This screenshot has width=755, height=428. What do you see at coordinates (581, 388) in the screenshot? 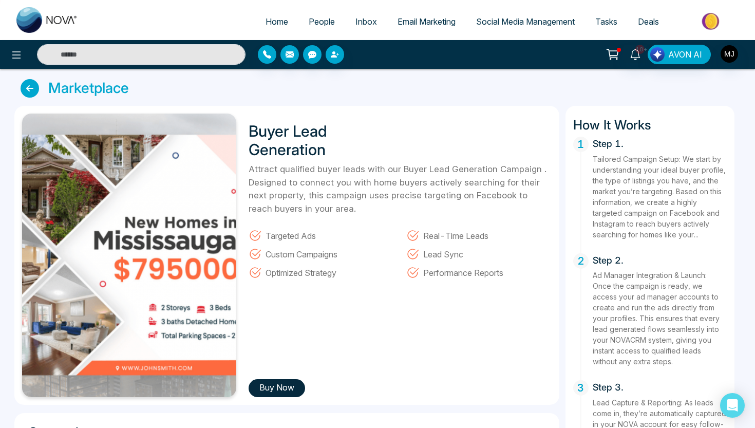
I see `span: 3` at bounding box center [581, 388].